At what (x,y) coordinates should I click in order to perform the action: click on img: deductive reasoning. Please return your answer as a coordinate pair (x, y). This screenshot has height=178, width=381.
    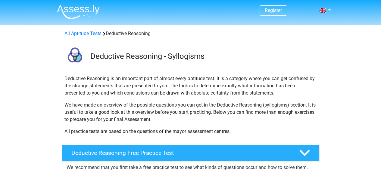
    Looking at the image, I should click on (75, 57).